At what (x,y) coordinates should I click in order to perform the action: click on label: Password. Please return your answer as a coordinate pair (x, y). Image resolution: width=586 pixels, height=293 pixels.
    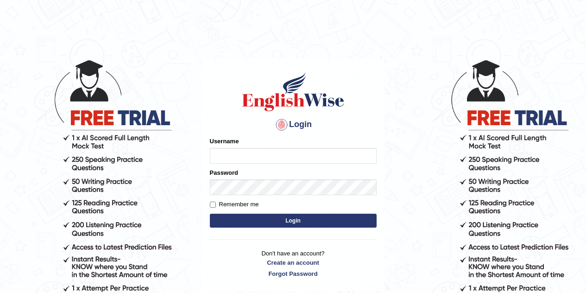
    Looking at the image, I should click on (224, 172).